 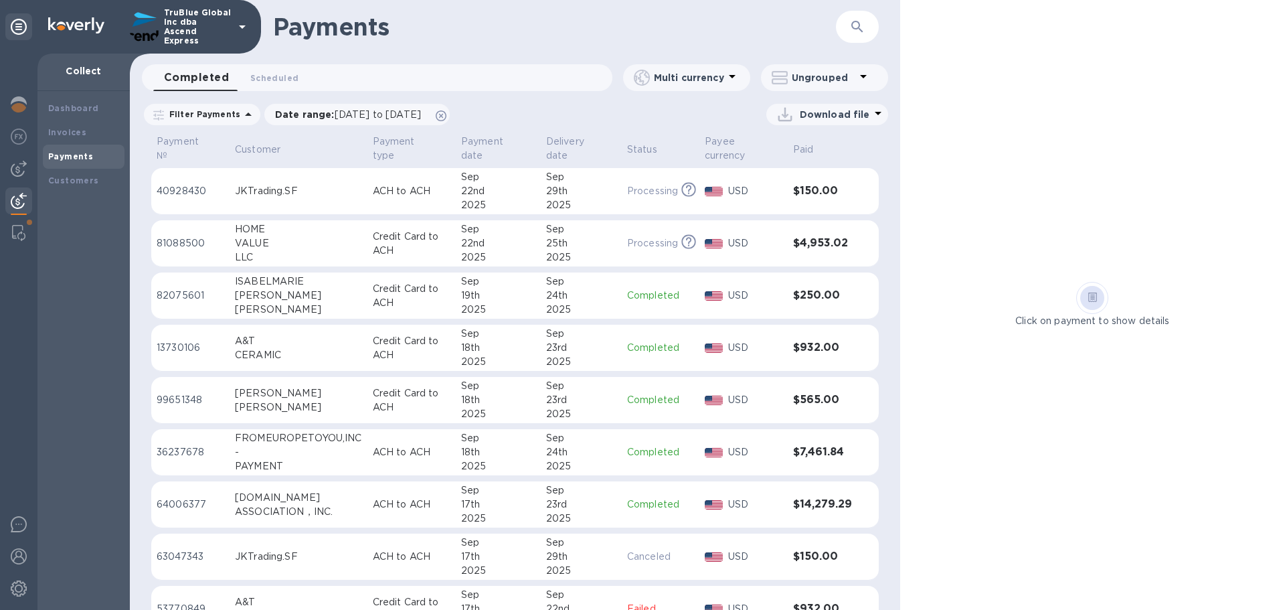 I want to click on p: Canceled, so click(x=661, y=556).